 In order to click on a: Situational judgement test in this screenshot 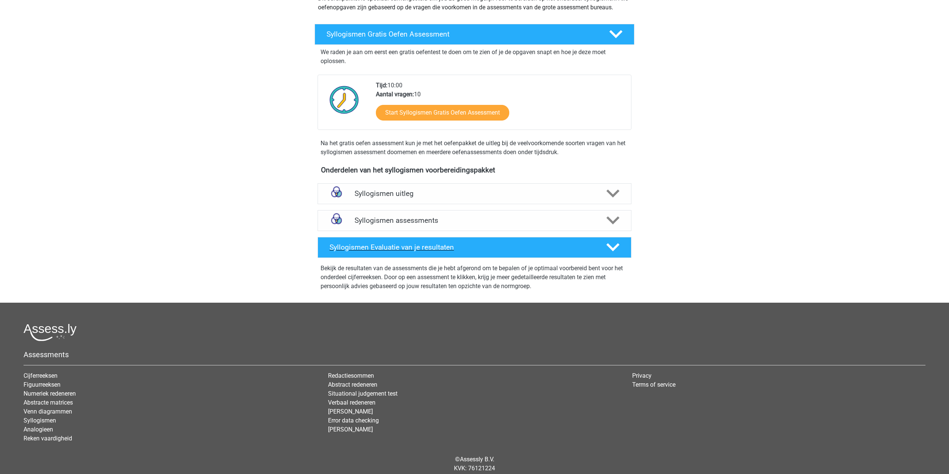, I will do `click(363, 394)`.